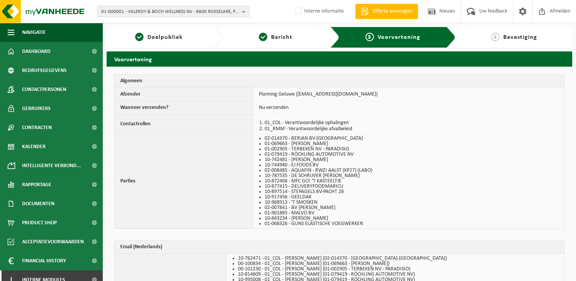  What do you see at coordinates (165, 37) in the screenshot?
I see `span: Doelpubliek` at bounding box center [165, 37].